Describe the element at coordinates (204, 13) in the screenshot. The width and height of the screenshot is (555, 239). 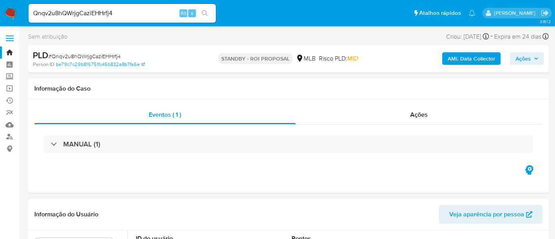
I see `button: search-icon` at that location.